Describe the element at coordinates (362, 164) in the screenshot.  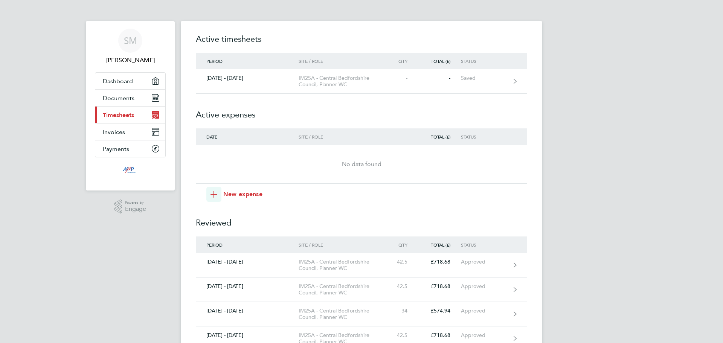
I see `div: No data found` at that location.